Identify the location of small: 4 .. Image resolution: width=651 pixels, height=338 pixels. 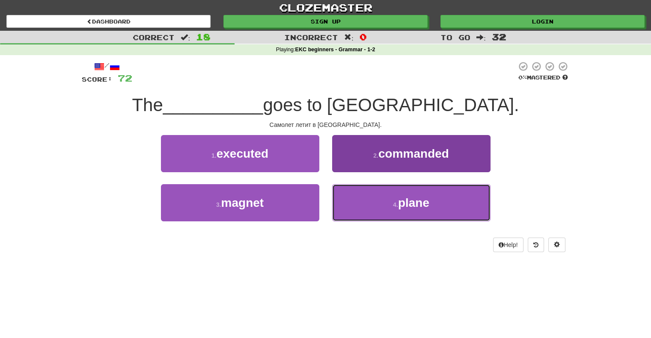
(395, 205).